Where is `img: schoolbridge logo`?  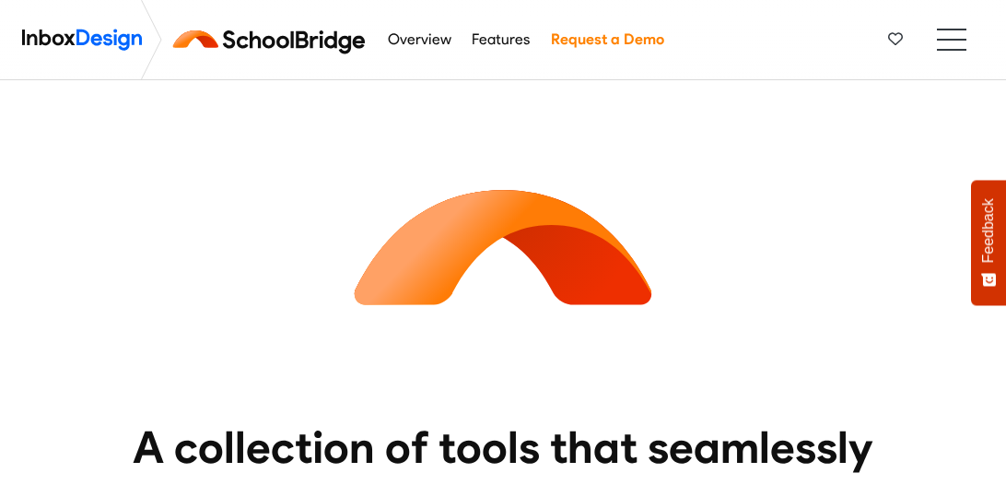 img: schoolbridge logo is located at coordinates (273, 40).